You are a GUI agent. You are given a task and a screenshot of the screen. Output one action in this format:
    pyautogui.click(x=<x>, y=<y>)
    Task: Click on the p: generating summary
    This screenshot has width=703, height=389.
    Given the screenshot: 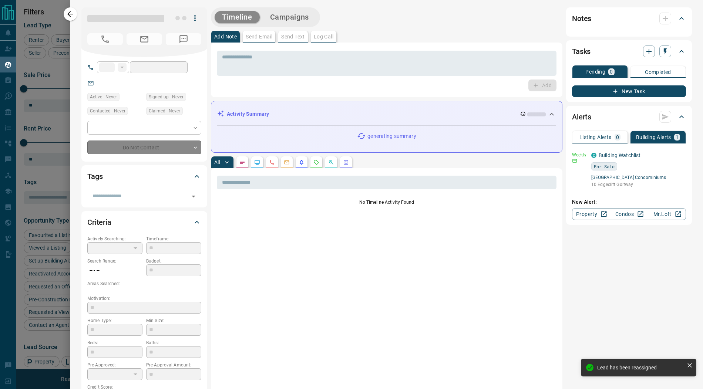 What is the action you would take?
    pyautogui.click(x=391, y=136)
    